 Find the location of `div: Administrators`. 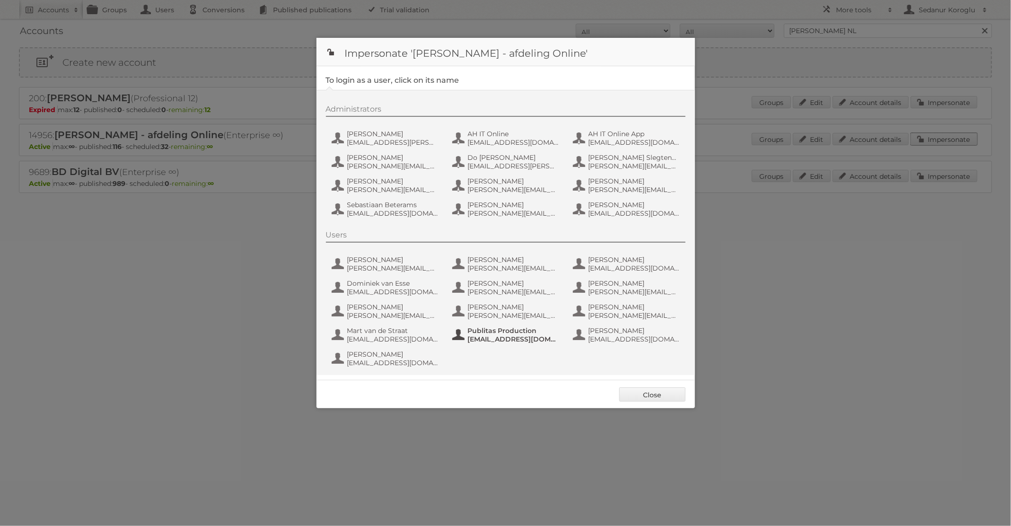

div: Administrators is located at coordinates (506, 111).